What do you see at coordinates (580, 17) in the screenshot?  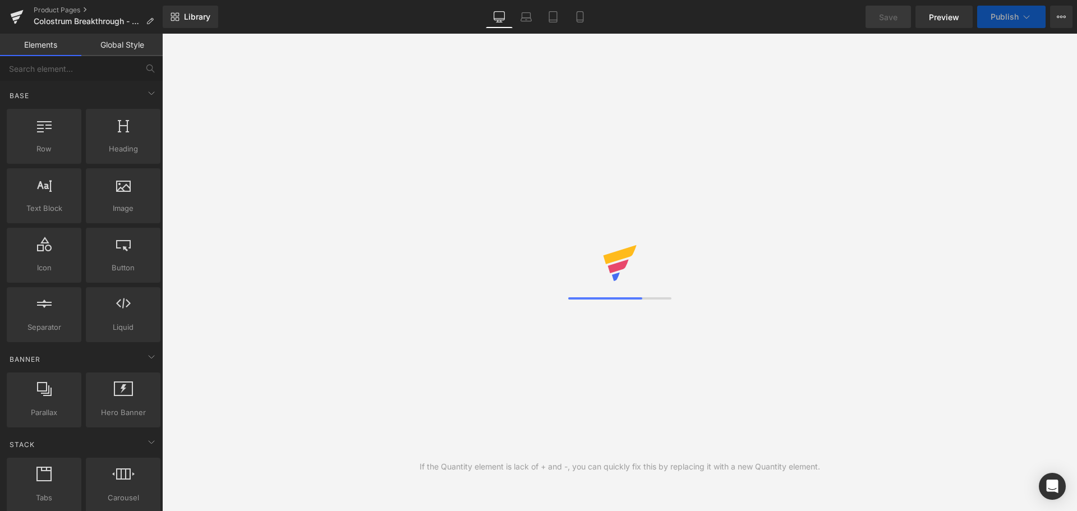 I see `a: Mobile` at bounding box center [580, 17].